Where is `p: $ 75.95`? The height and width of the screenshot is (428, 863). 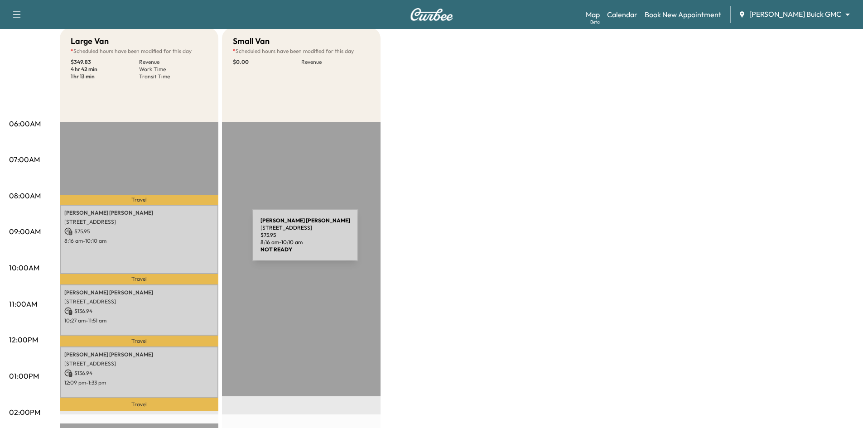 p: $ 75.95 is located at coordinates (139, 232).